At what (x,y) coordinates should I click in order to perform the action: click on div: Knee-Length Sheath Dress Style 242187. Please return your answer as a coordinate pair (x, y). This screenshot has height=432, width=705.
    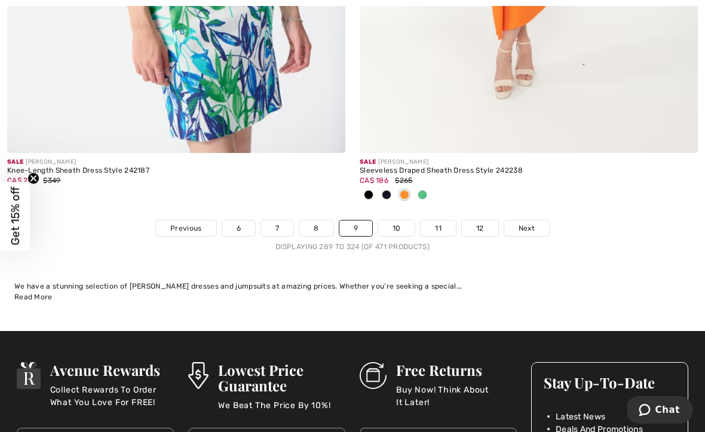
    Looking at the image, I should click on (176, 171).